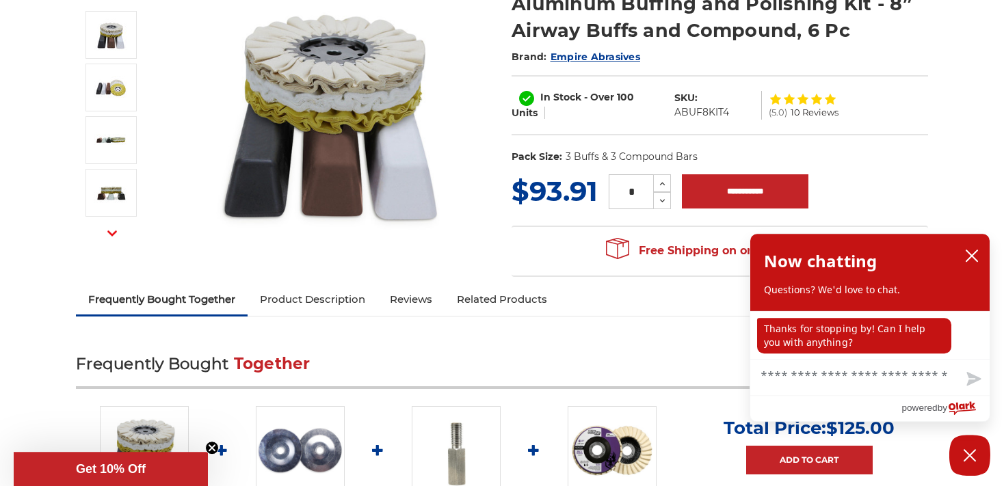 This screenshot has height=486, width=1004. I want to click on span: In Stock, so click(561, 97).